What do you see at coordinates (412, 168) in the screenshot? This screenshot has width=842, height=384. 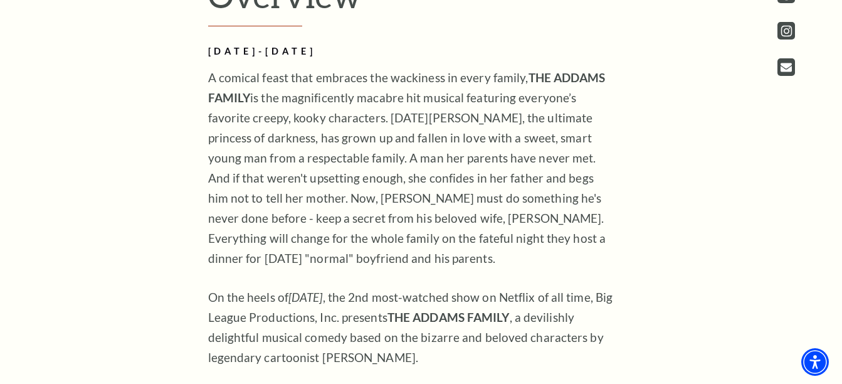 I see `p: A comical feast that embraces the wackiness in every family, is the magnificently macabre hit mus...` at bounding box center [412, 168].